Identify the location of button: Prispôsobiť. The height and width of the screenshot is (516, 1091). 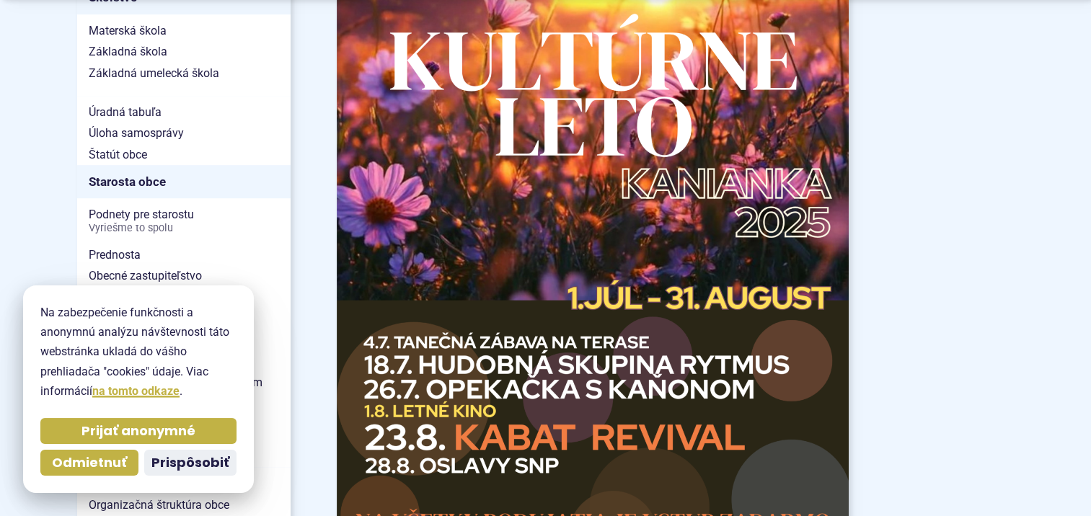
(190, 463).